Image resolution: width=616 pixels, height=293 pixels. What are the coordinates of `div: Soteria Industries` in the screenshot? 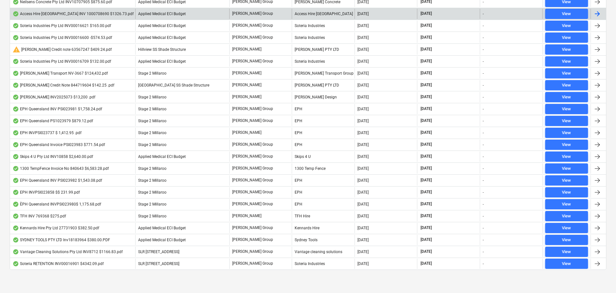 It's located at (323, 38).